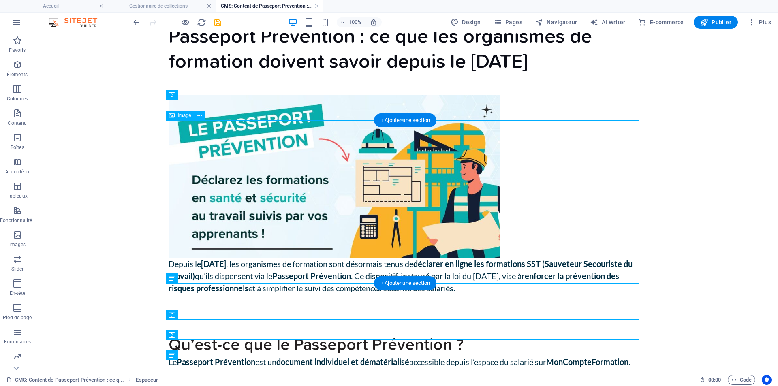 Image resolution: width=778 pixels, height=386 pixels. What do you see at coordinates (147, 380) in the screenshot?
I see `span: Cliquez pour sélectionner. Double-cliquez pour modifier.` at bounding box center [147, 380].